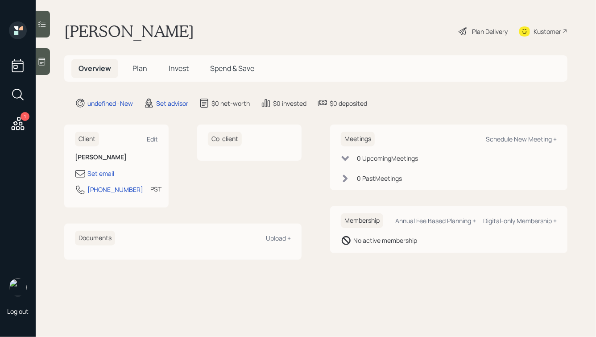 The image size is (596, 337). Describe the element at coordinates (548, 31) in the screenshot. I see `div: Kustomer` at that location.